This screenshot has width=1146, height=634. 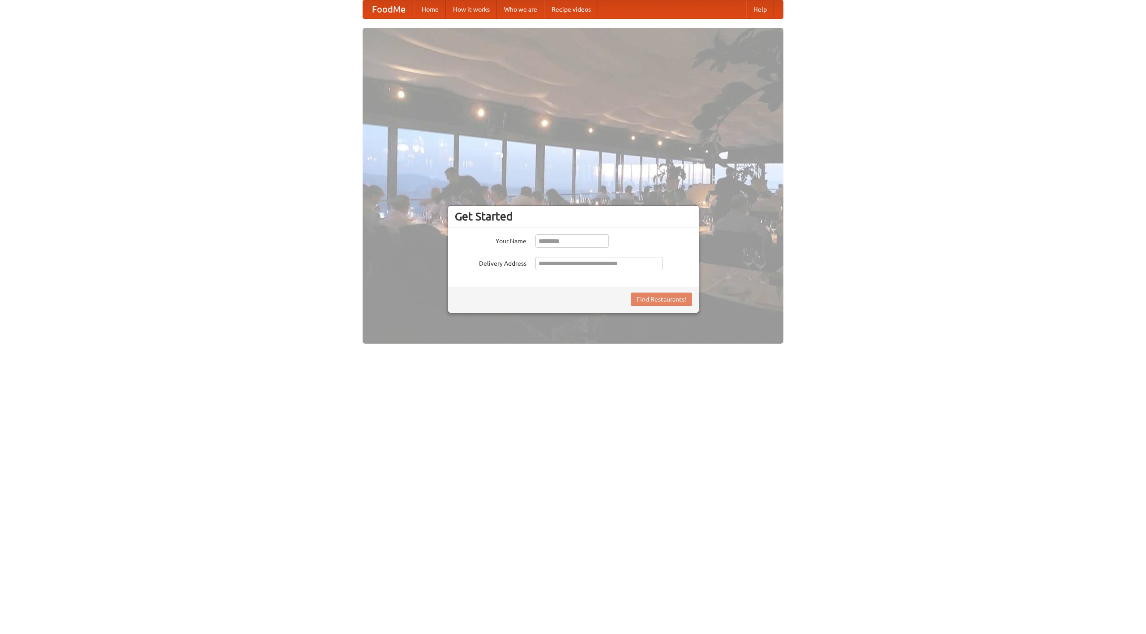 What do you see at coordinates (472, 9) in the screenshot?
I see `a: How it works` at bounding box center [472, 9].